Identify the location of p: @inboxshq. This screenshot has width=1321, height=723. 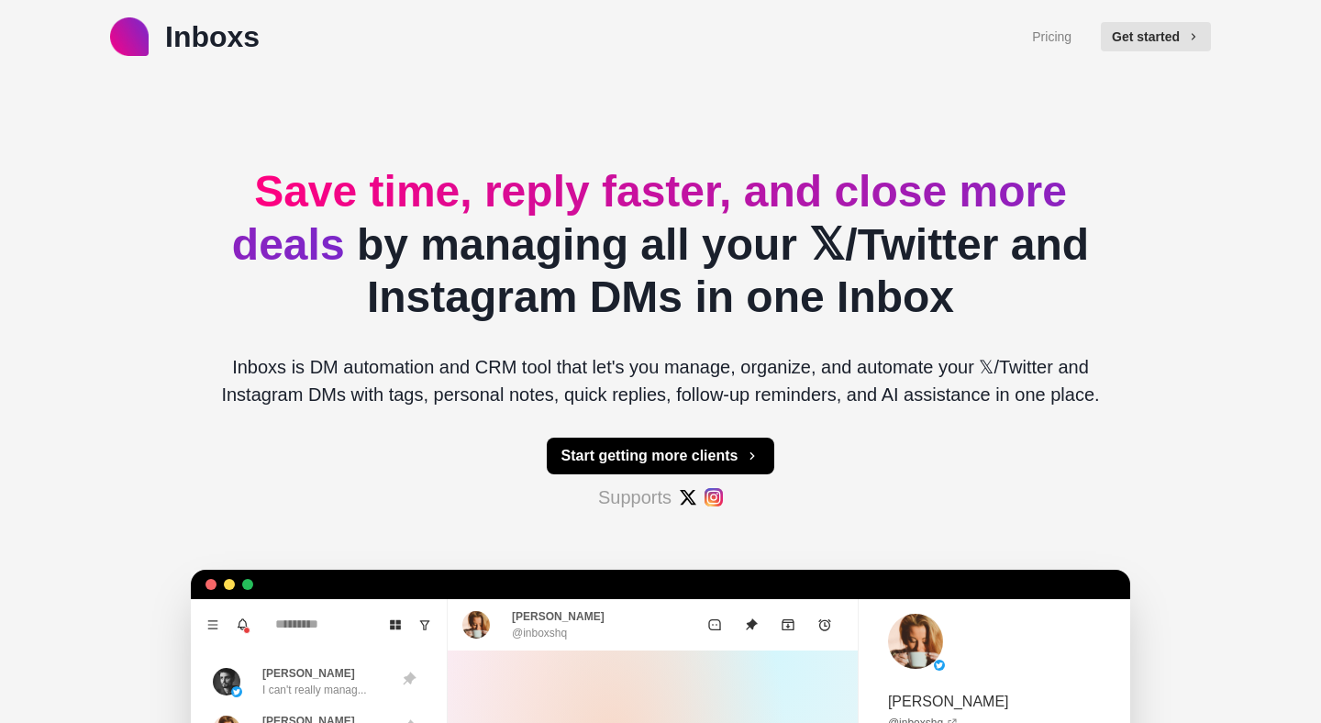
(539, 633).